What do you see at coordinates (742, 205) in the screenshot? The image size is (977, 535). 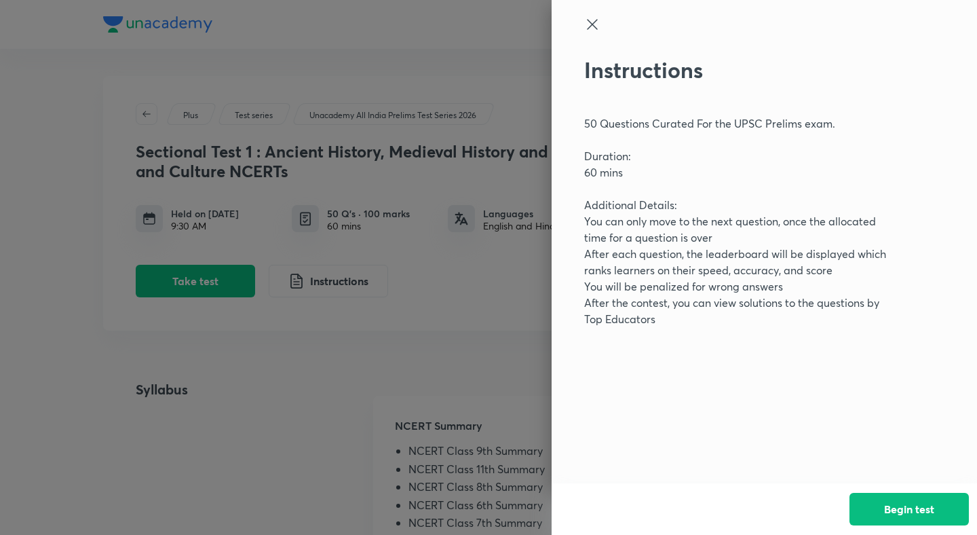 I see `p: Additional Details:` at bounding box center [742, 205].